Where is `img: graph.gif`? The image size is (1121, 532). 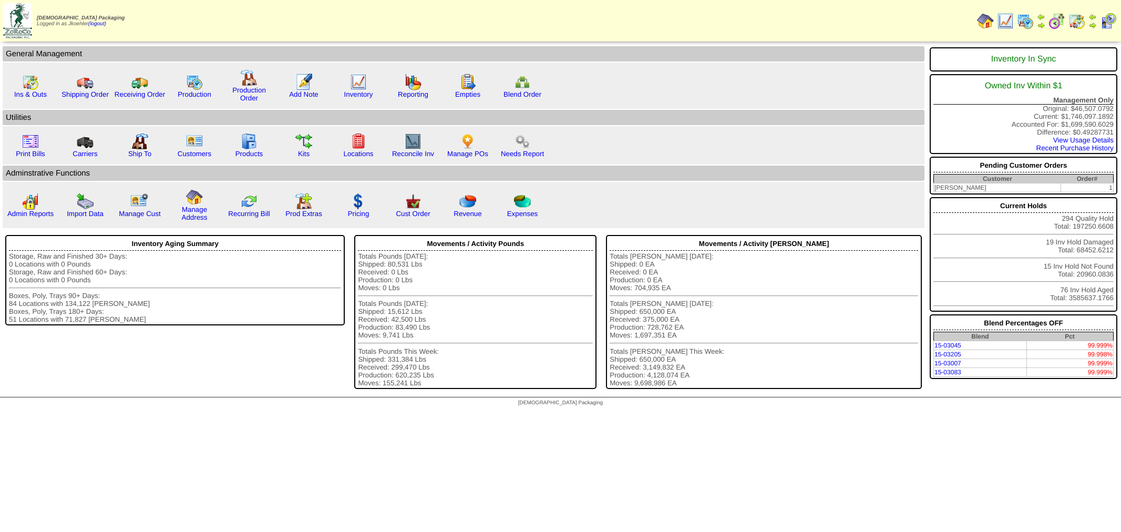 img: graph.gif is located at coordinates (413, 82).